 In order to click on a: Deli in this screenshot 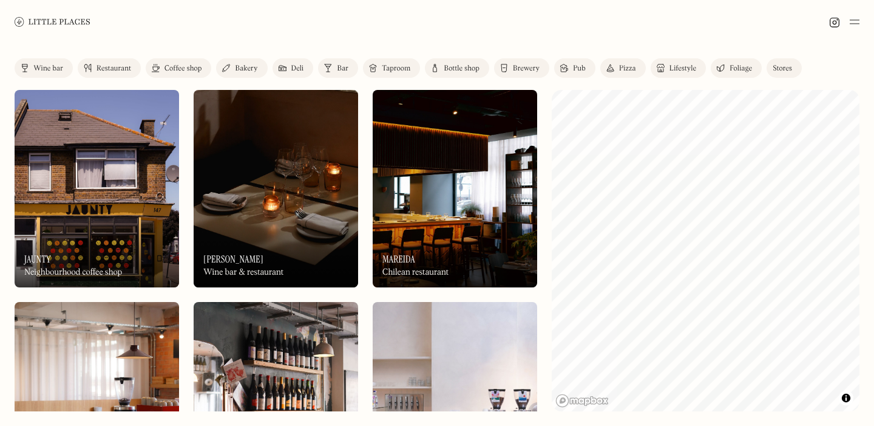, I will do `click(293, 68)`.